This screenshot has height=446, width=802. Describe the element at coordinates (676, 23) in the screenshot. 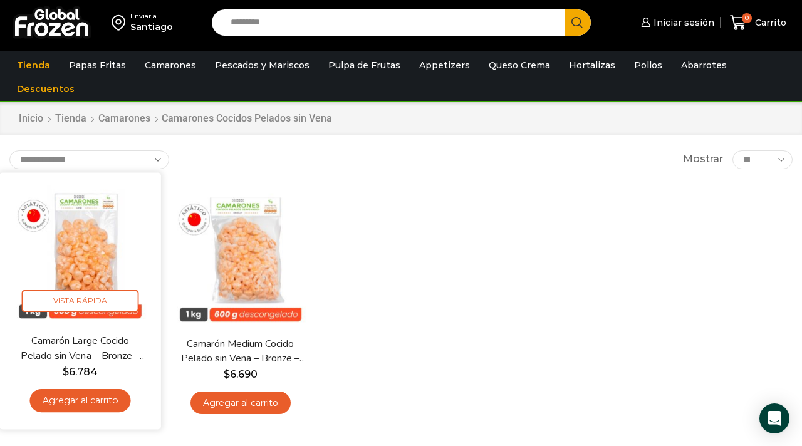

I see `a: Iniciar sesión` at that location.